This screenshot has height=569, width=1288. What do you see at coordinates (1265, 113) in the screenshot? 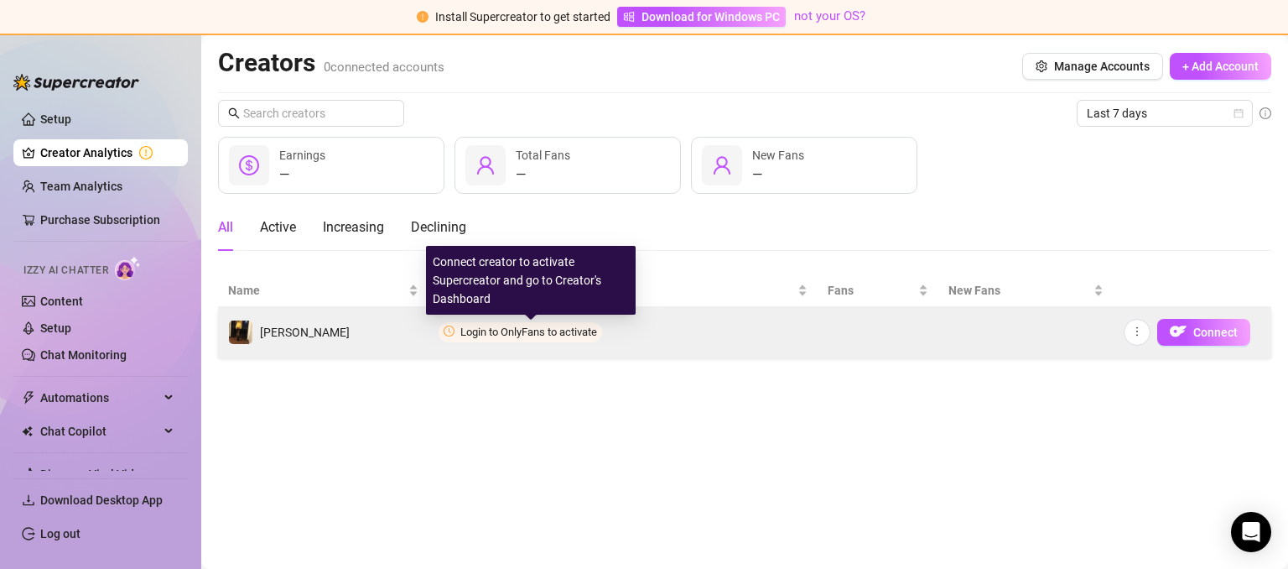
I see `span: info-circle` at bounding box center [1265, 113].